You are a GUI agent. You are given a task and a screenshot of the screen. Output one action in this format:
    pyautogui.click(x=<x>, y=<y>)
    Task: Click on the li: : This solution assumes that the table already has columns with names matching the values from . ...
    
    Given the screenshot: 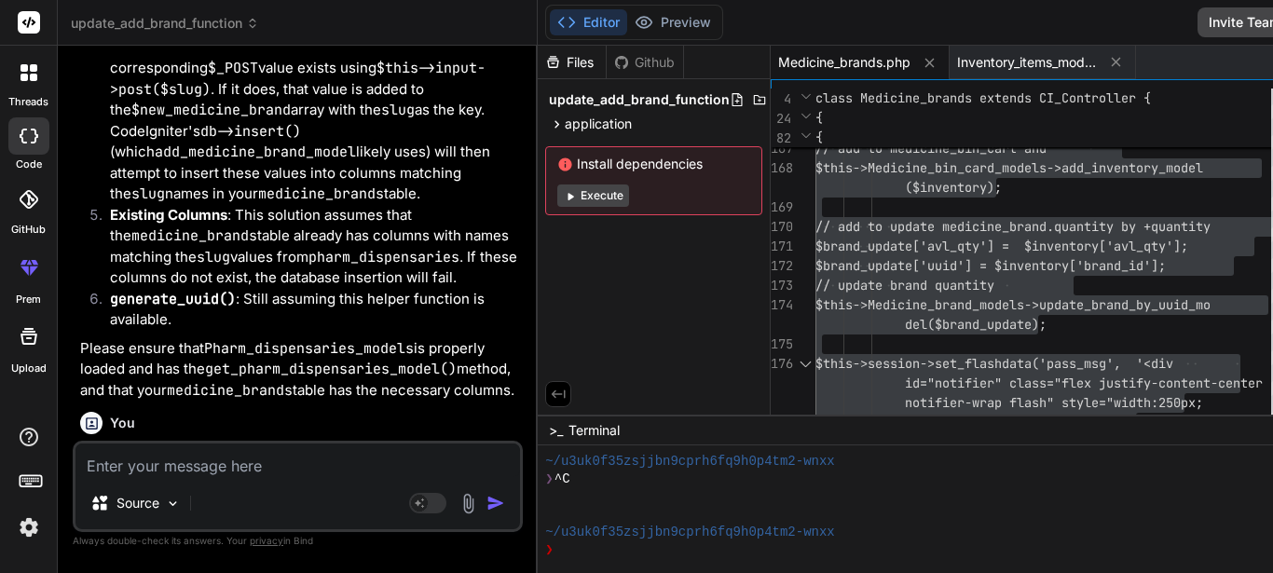 What is the action you would take?
    pyautogui.click(x=306, y=247)
    